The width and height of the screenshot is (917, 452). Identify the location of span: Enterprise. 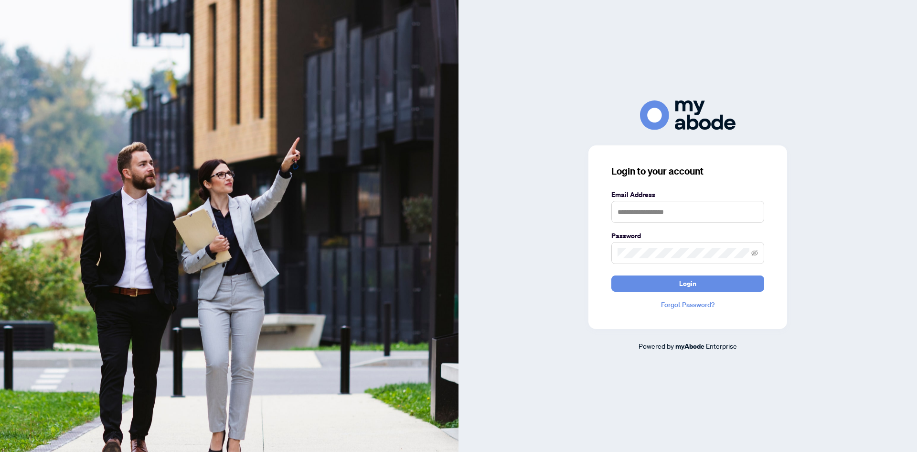
(721, 345).